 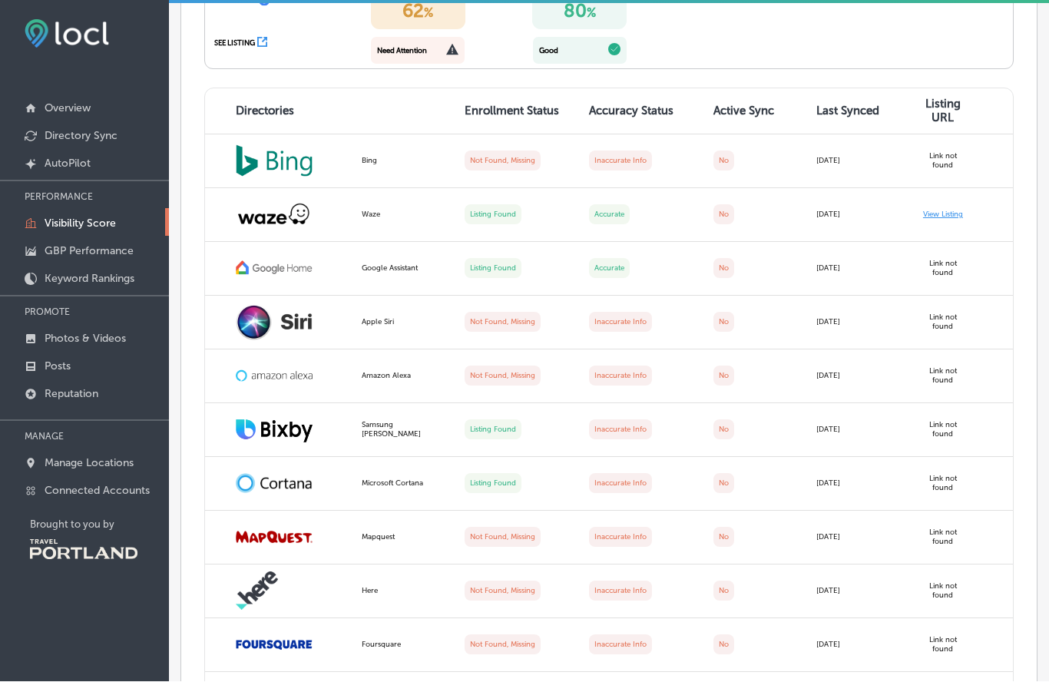 What do you see at coordinates (402, 51) in the screenshot?
I see `div: Need Attention` at bounding box center [402, 51].